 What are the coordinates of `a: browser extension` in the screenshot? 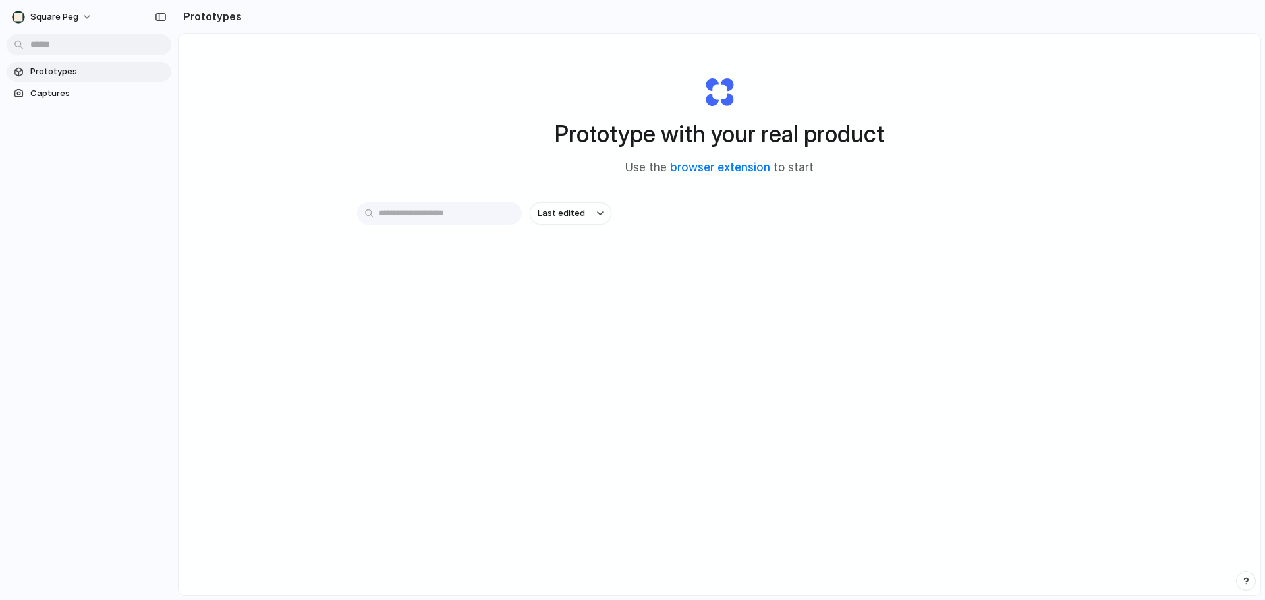 It's located at (720, 167).